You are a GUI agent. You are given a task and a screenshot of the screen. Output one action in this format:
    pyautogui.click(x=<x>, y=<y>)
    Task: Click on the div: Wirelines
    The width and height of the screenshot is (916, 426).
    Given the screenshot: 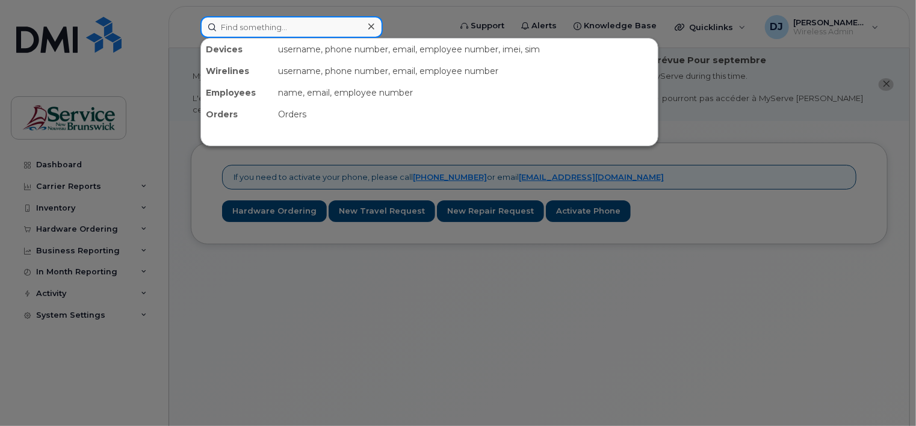 What is the action you would take?
    pyautogui.click(x=237, y=71)
    